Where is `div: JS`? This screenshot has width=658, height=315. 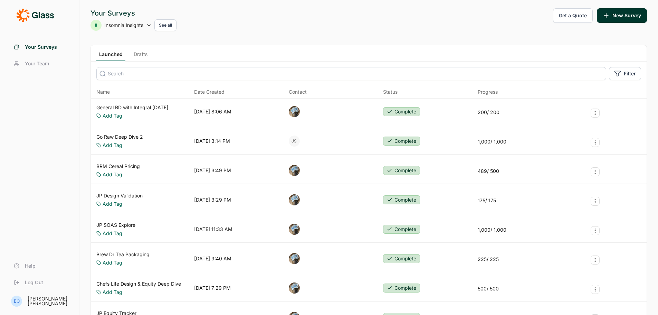
div: JS is located at coordinates (294, 141).